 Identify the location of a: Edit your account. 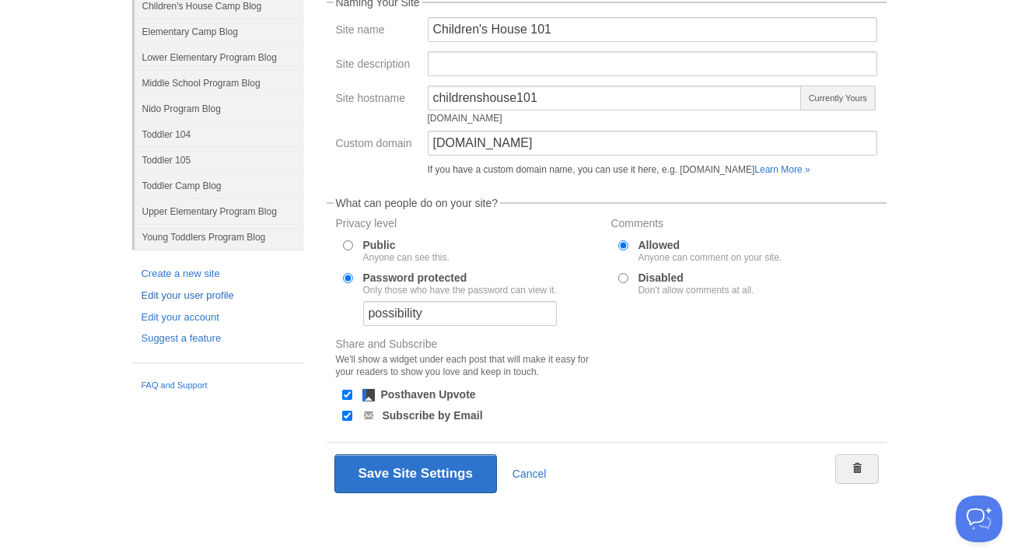
(218, 317).